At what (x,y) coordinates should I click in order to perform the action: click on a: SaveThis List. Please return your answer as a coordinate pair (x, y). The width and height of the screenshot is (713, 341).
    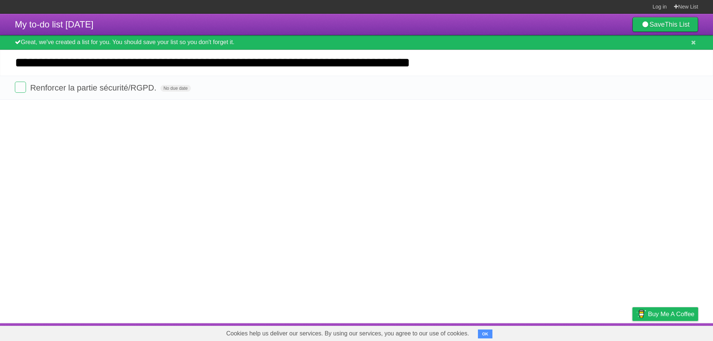
    Looking at the image, I should click on (665, 25).